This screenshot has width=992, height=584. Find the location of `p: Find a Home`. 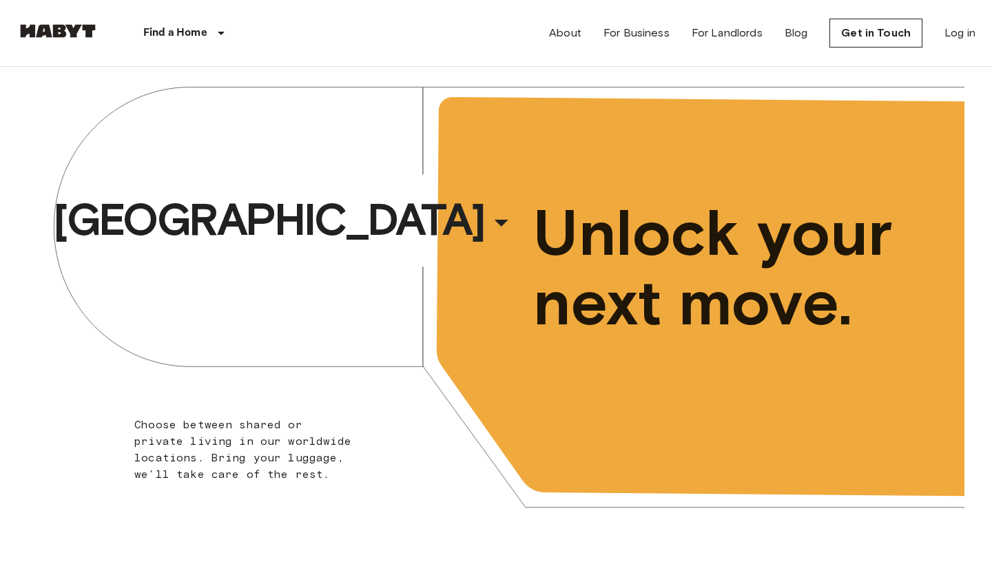

p: Find a Home is located at coordinates (175, 33).